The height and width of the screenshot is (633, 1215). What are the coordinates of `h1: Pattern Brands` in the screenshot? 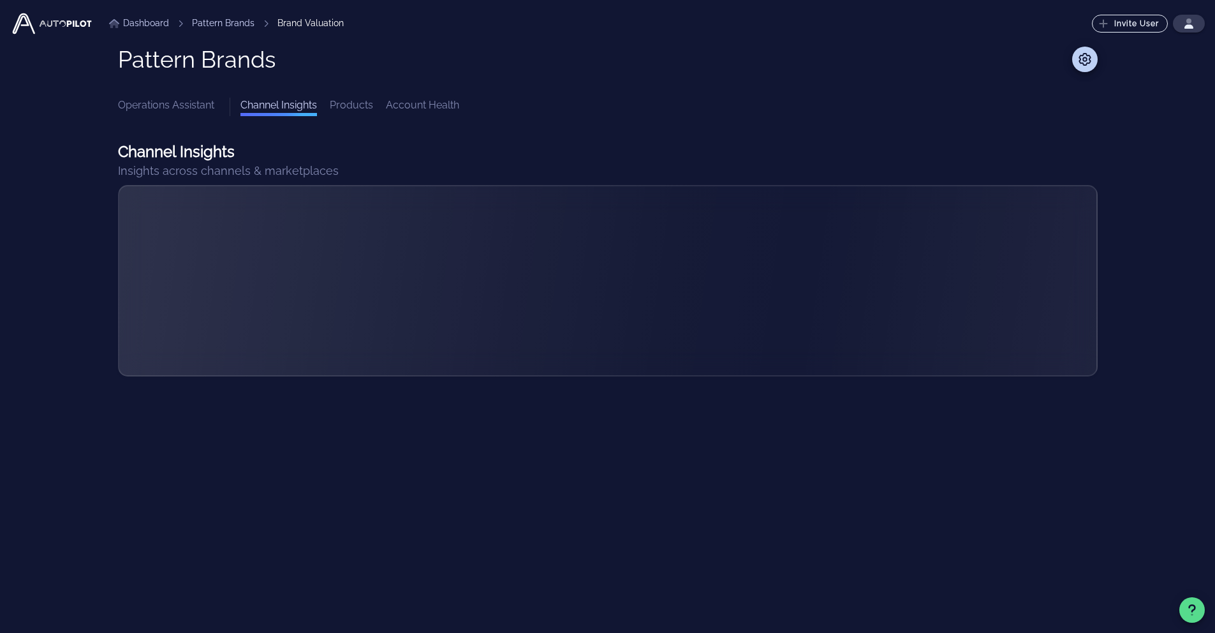 It's located at (196, 59).